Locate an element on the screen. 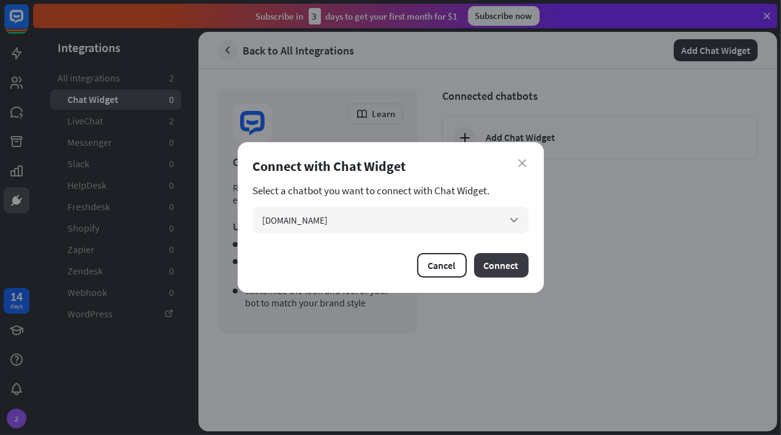  button: Cancel is located at coordinates (441, 265).